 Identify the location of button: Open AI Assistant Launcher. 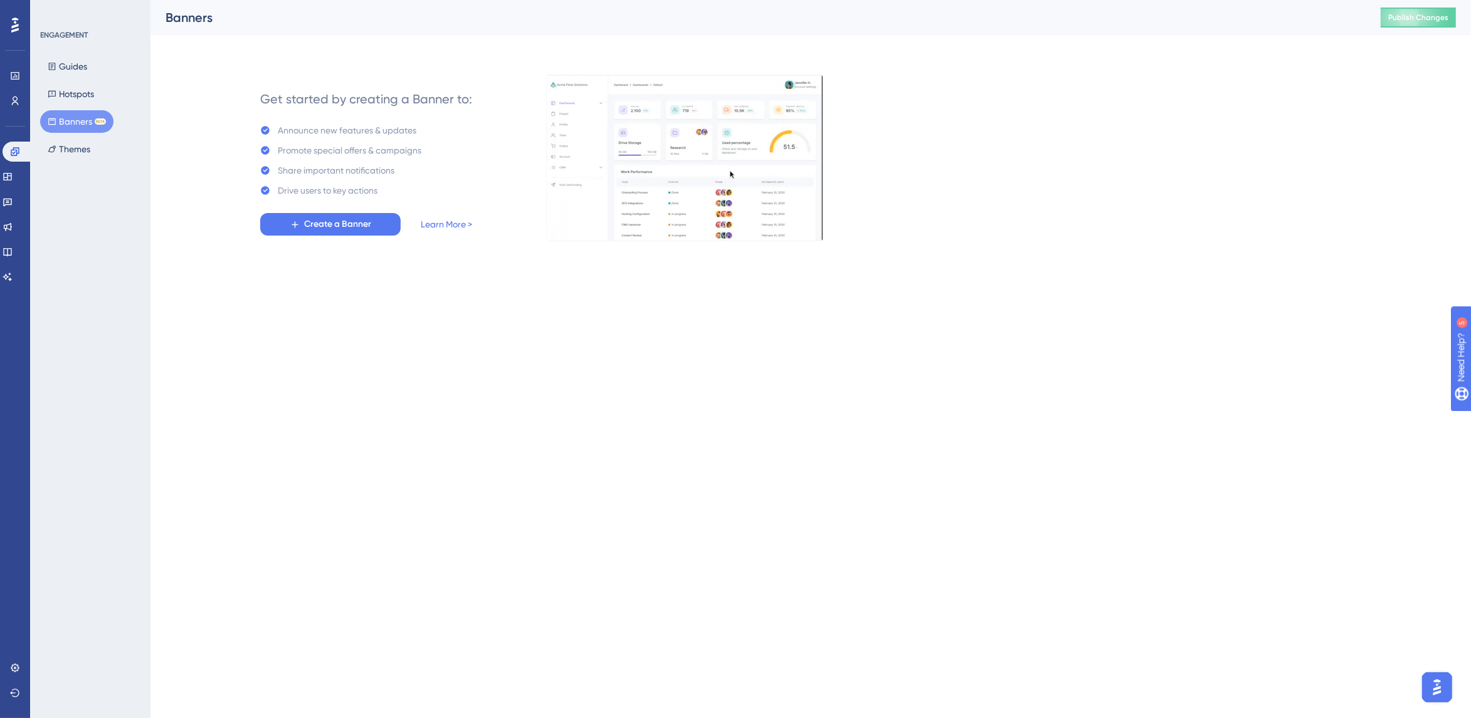
(19, 19).